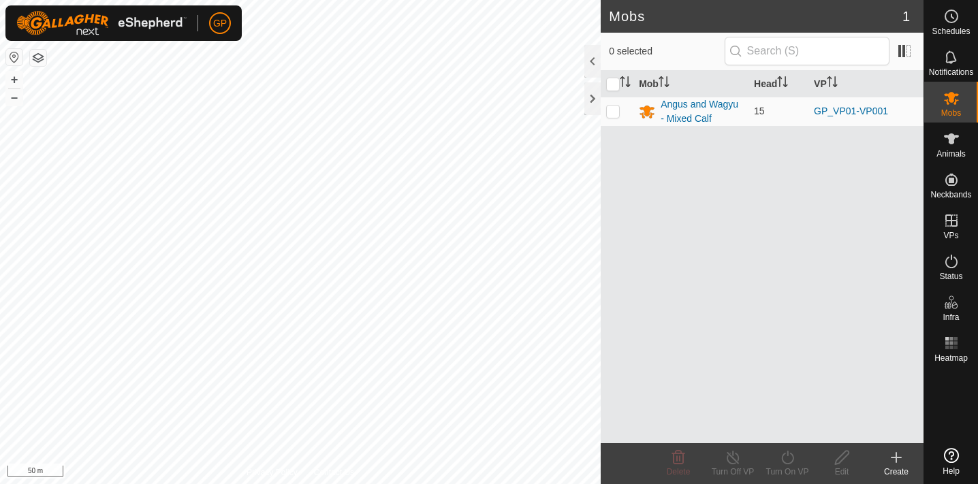 This screenshot has height=484, width=978. Describe the element at coordinates (38, 58) in the screenshot. I see `button: Map Layers` at that location.